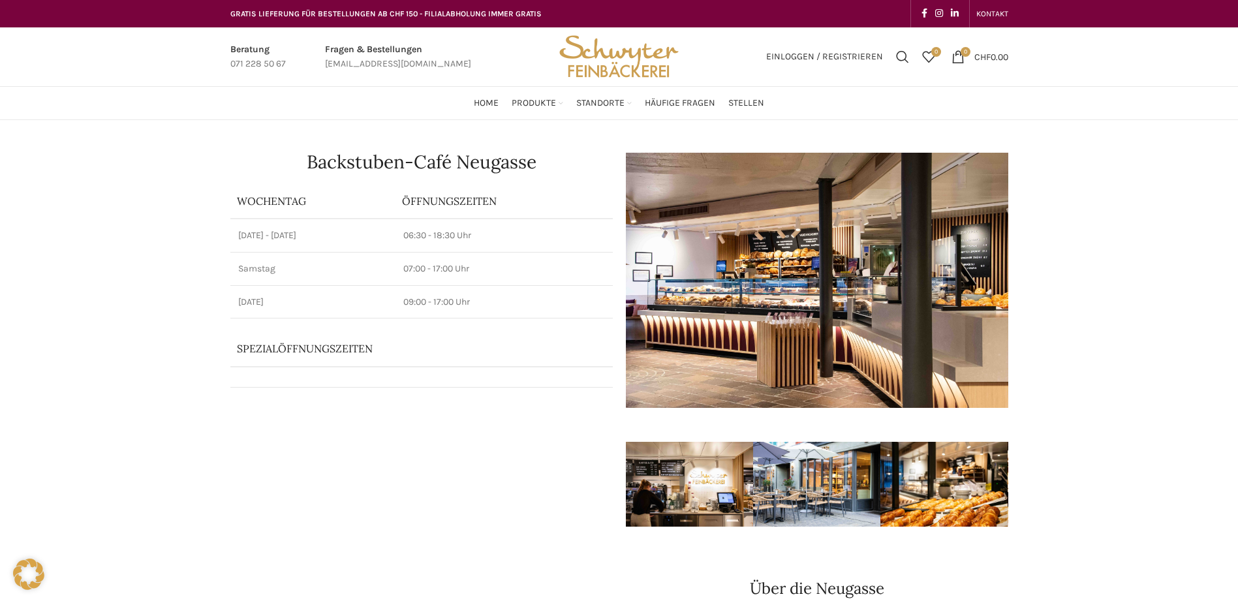 Image resolution: width=1238 pixels, height=603 pixels. What do you see at coordinates (504, 236) in the screenshot?
I see `p: 06:30 - 18:30 Uhr` at bounding box center [504, 236].